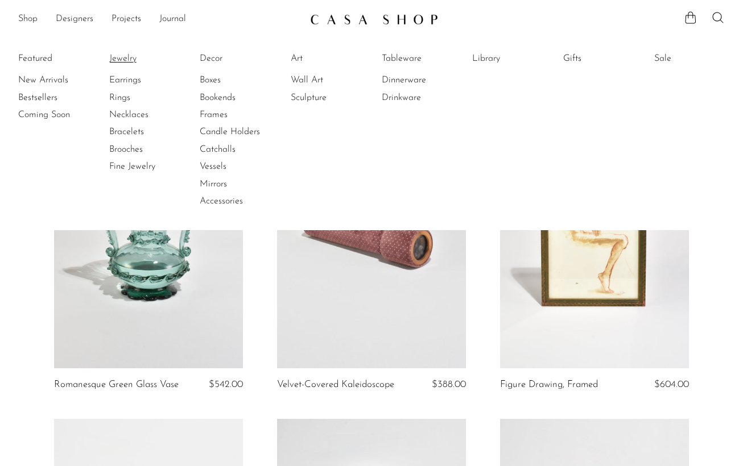  What do you see at coordinates (605, 61) in the screenshot?
I see `ul: Gifts` at bounding box center [605, 61].